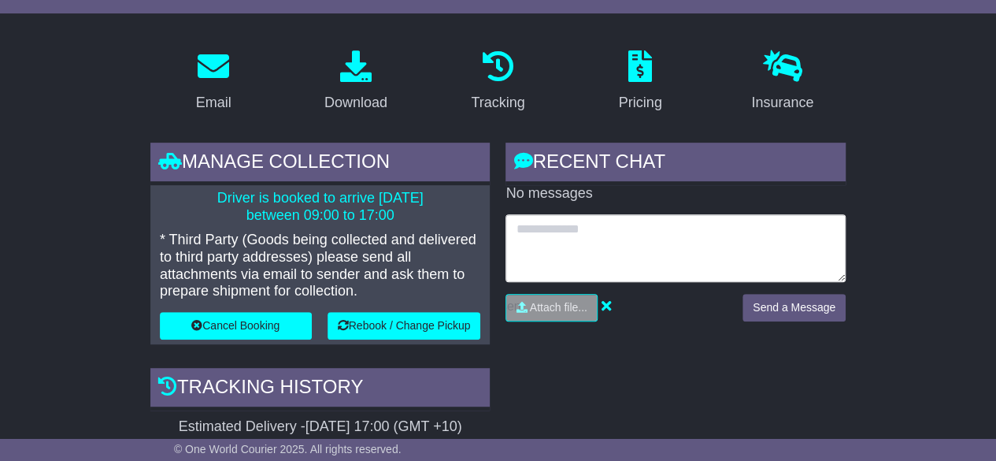 The height and width of the screenshot is (461, 996). Describe the element at coordinates (794, 307) in the screenshot. I see `button: Send a Message` at that location.